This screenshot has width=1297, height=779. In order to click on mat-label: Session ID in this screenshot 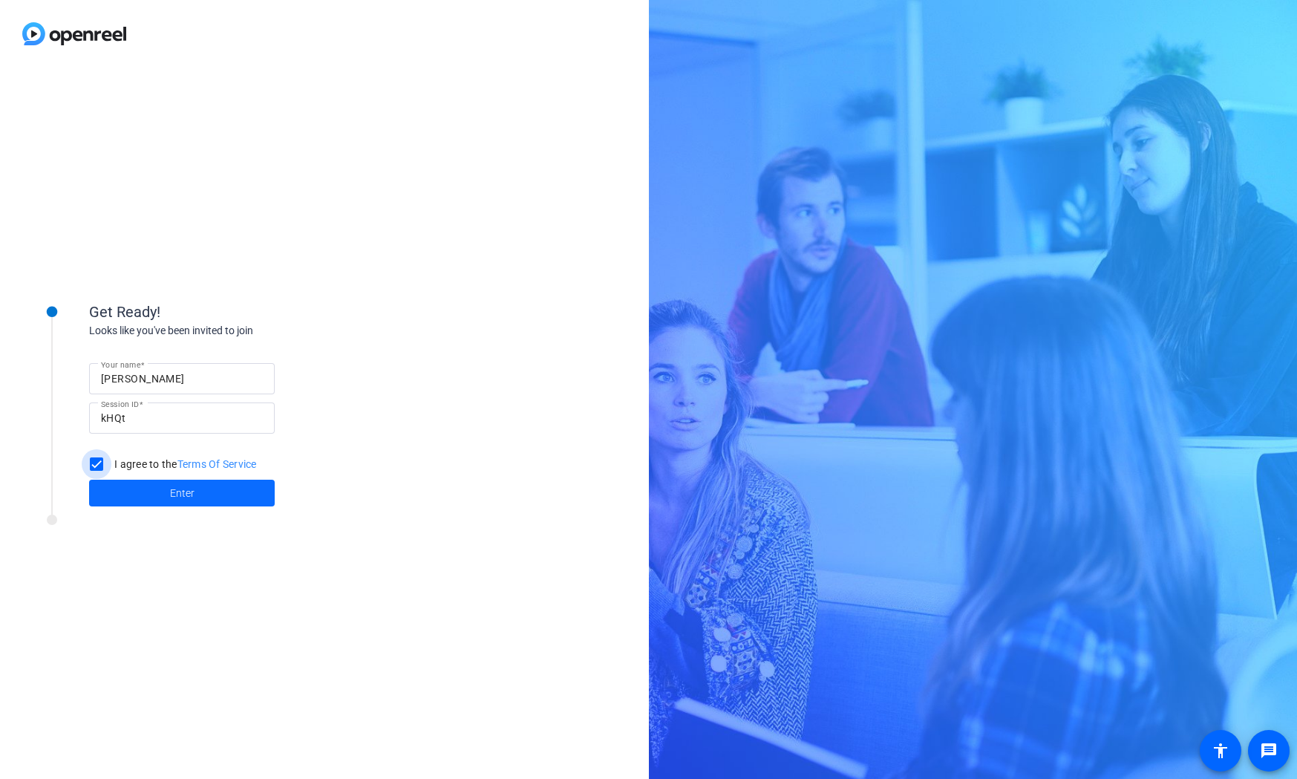, I will do `click(120, 404)`.